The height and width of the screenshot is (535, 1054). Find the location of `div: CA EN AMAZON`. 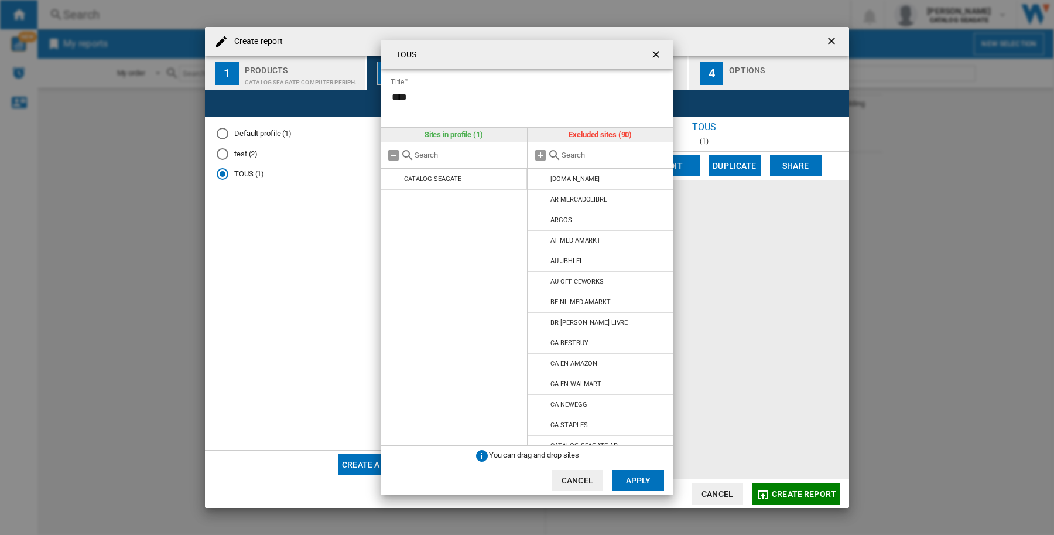

div: CA EN AMAZON is located at coordinates (574, 363).